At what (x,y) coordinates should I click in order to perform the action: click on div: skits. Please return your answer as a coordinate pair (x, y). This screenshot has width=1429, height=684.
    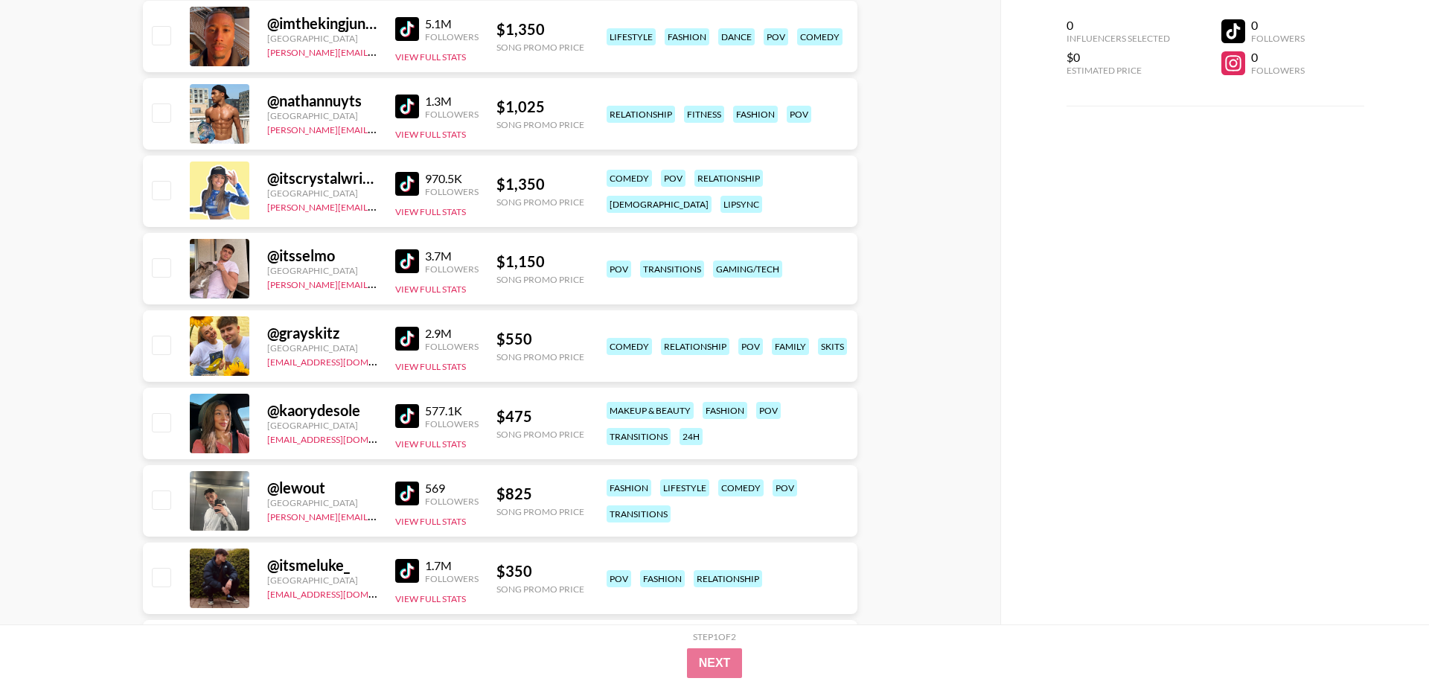
    Looking at the image, I should click on (832, 346).